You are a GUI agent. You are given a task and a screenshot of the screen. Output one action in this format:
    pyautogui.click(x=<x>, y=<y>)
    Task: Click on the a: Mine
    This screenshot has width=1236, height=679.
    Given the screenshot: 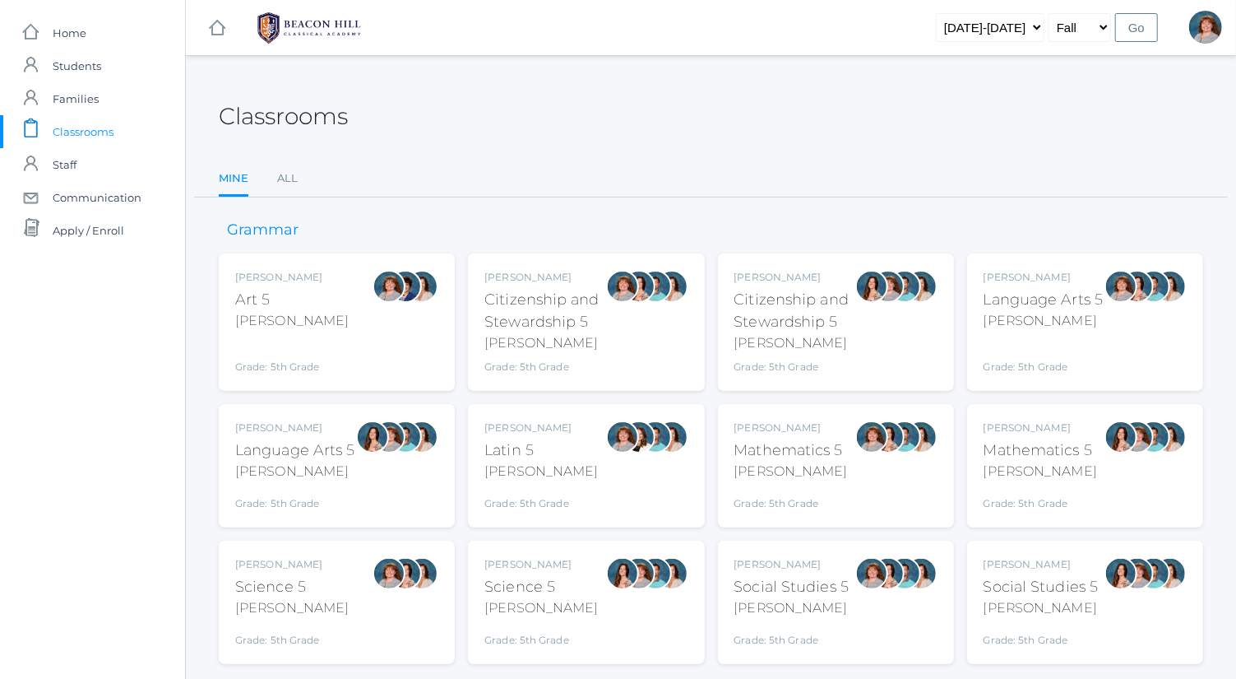 What is the action you would take?
    pyautogui.click(x=234, y=179)
    